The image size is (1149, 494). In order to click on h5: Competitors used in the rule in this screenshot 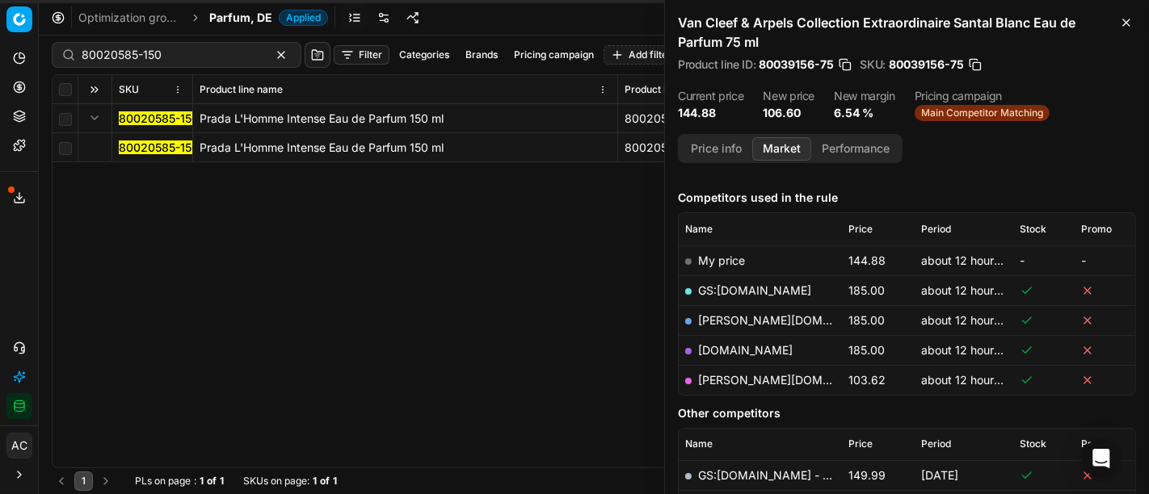, I will do `click(906, 198)`.